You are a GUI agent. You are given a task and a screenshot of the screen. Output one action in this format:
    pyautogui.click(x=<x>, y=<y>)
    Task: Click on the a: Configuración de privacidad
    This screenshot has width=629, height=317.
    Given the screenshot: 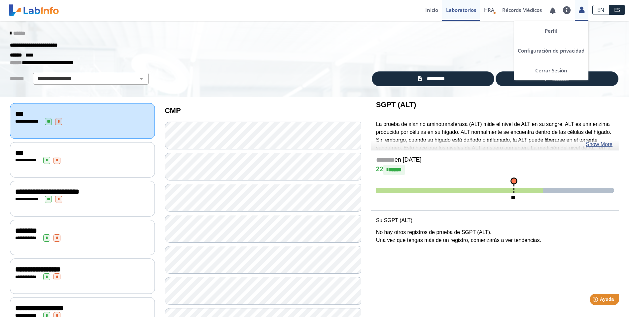 What is the action you would take?
    pyautogui.click(x=551, y=51)
    